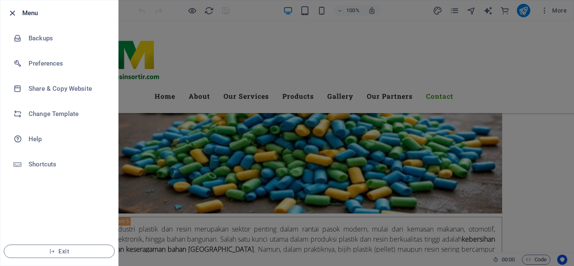 The height and width of the screenshot is (266, 574). What do you see at coordinates (67, 63) in the screenshot?
I see `h6: Preferences` at bounding box center [67, 63].